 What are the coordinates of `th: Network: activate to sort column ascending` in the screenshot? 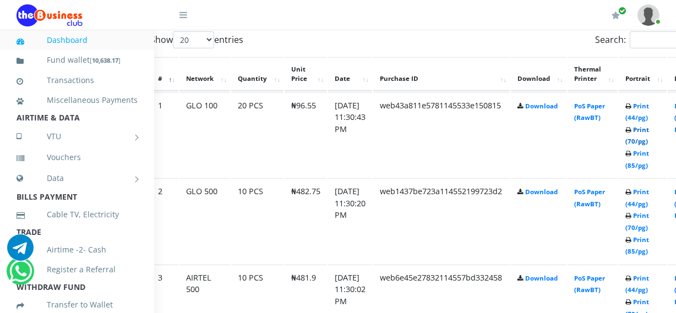 It's located at (205, 74).